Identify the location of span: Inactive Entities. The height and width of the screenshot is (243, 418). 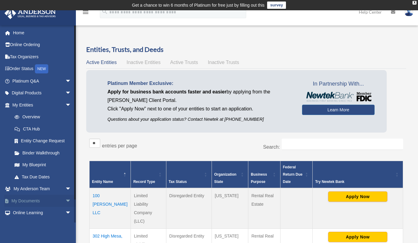
(144, 62).